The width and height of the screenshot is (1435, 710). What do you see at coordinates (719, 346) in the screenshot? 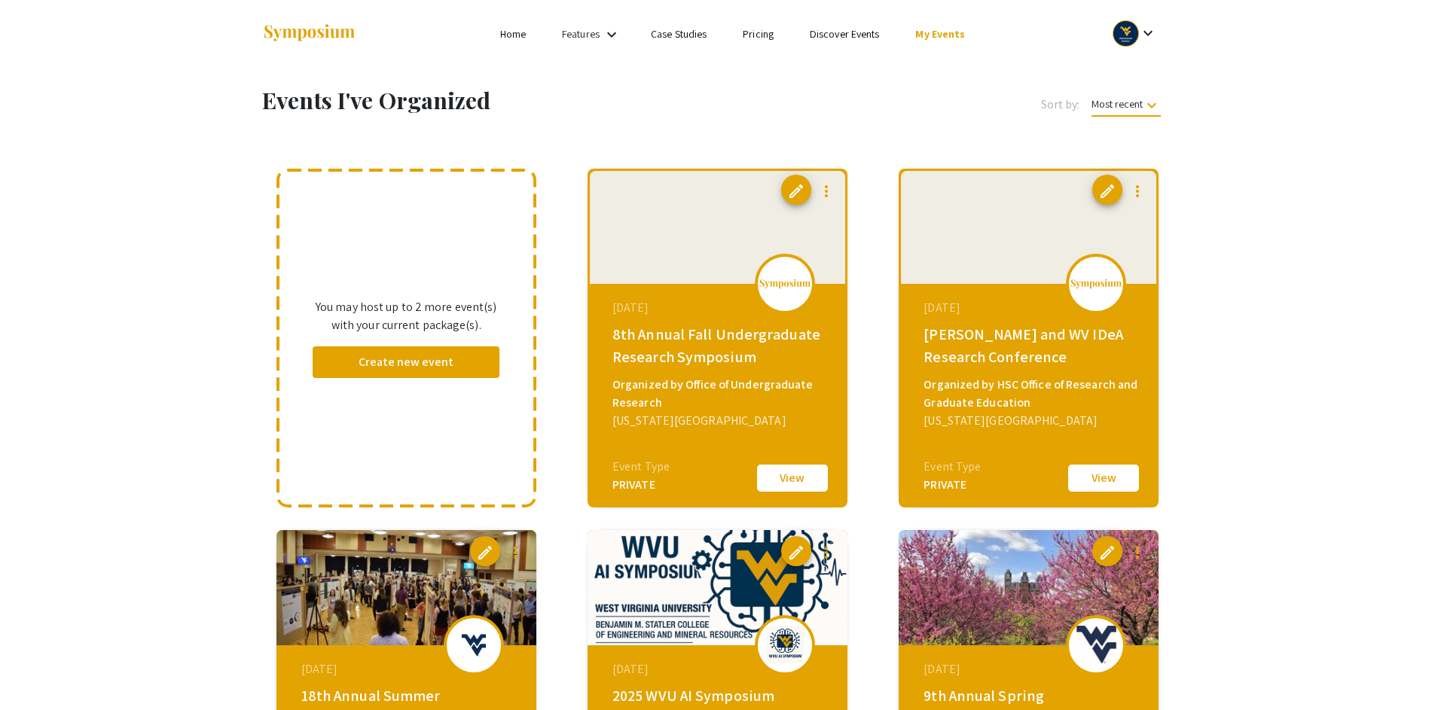
I see `div: 8th Annual Fall Undergraduate Research Symposium` at bounding box center [719, 346].